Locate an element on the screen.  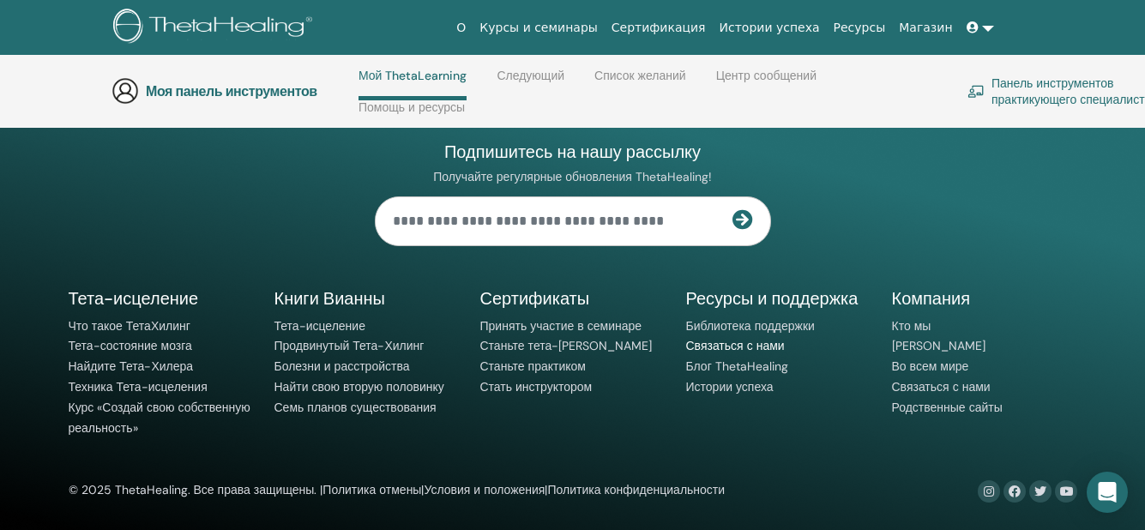
a: Станьте практиком is located at coordinates (534, 366).